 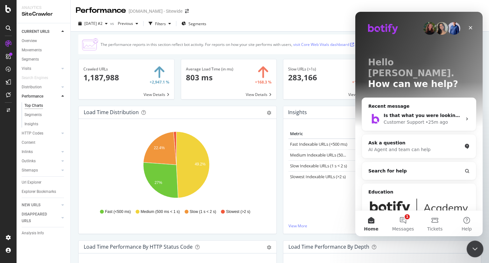 I want to click on text: 22.4%, so click(x=159, y=148).